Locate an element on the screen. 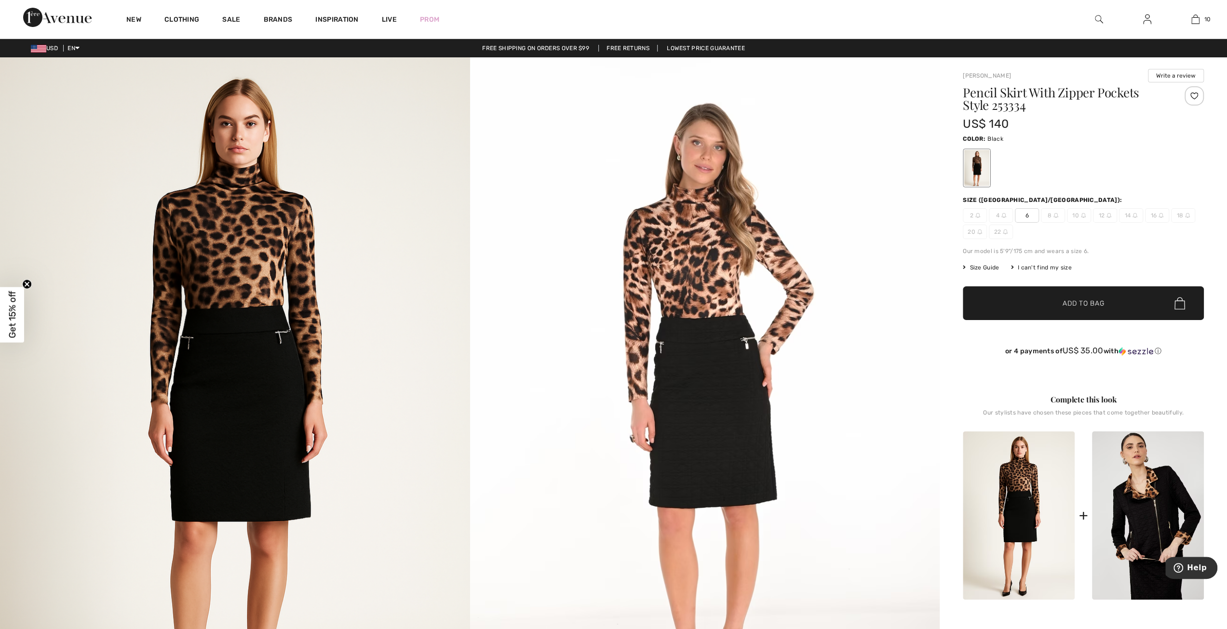 The width and height of the screenshot is (1227, 629). span: 20 is located at coordinates (975, 232).